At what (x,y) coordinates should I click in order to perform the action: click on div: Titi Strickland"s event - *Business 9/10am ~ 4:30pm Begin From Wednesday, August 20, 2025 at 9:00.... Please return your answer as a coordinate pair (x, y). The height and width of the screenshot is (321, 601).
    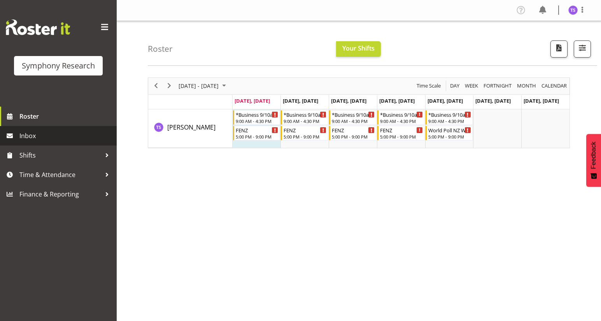
    Looking at the image, I should click on (353, 118).